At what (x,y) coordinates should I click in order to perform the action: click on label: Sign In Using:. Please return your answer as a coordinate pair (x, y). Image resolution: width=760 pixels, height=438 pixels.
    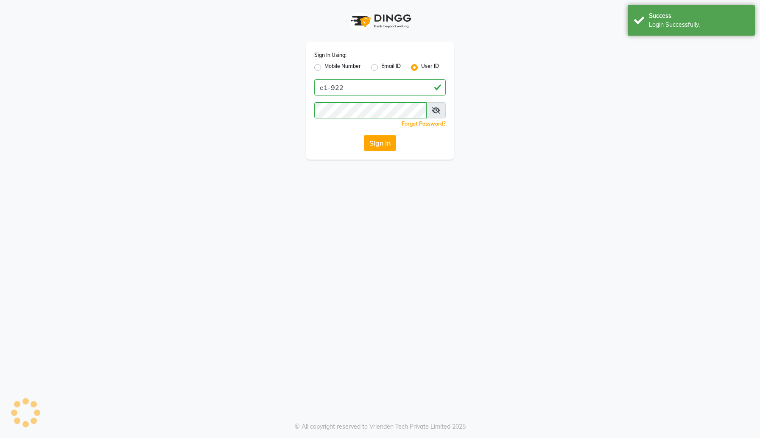
    Looking at the image, I should click on (331, 55).